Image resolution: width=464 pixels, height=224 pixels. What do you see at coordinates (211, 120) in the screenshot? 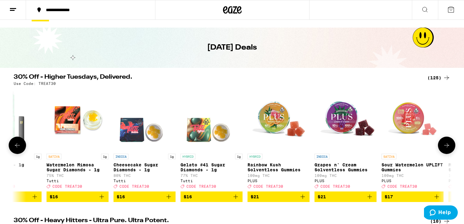
I see `img: Tutti - Gelato #41 Sugar Diamonds - 1g` at bounding box center [211, 120].